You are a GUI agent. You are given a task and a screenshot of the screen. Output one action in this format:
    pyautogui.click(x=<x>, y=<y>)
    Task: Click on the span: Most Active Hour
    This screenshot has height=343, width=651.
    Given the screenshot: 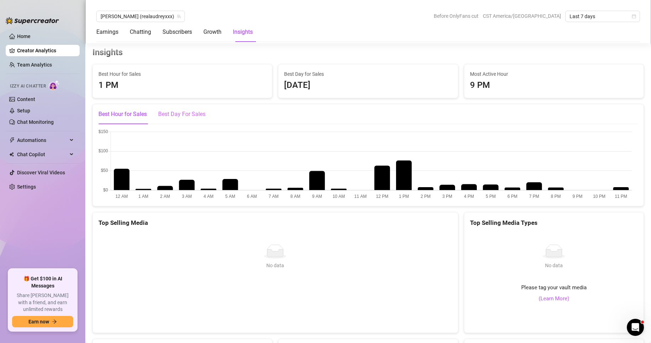 What is the action you would take?
    pyautogui.click(x=554, y=74)
    